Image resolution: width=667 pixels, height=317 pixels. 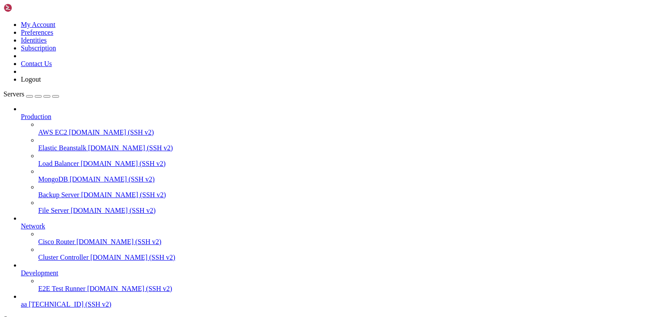 I want to click on span: AWS EC2, so click(x=53, y=132).